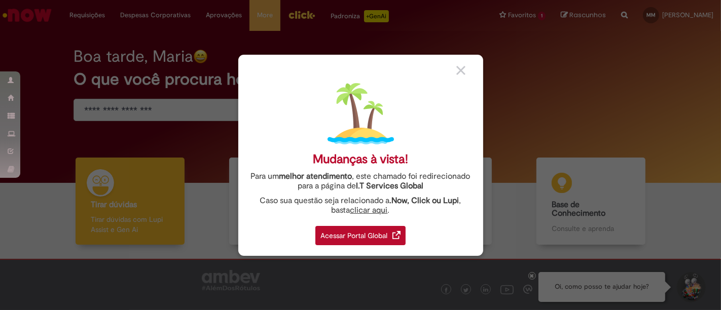 This screenshot has width=721, height=310. What do you see at coordinates (369, 207) in the screenshot?
I see `a: clicar aqui` at bounding box center [369, 207].